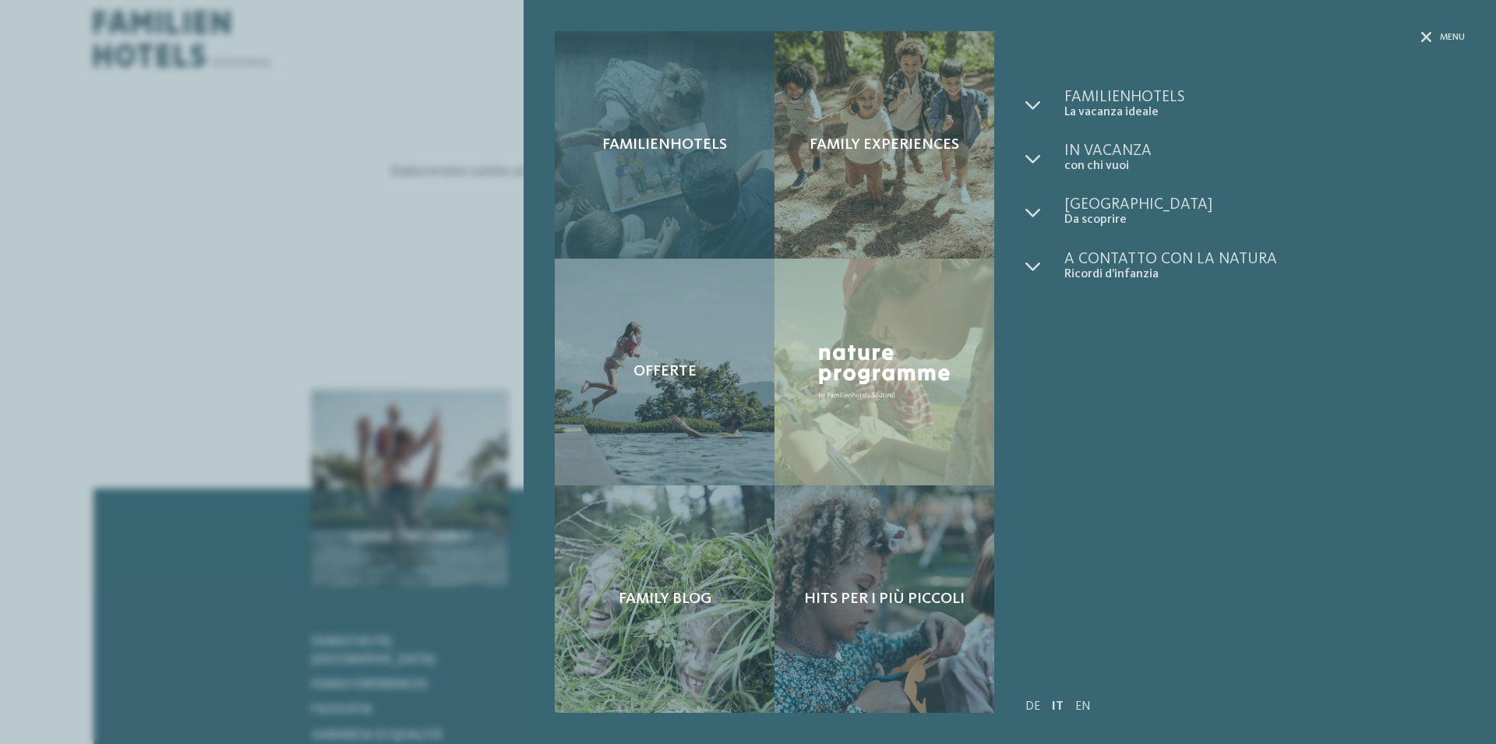 This screenshot has height=744, width=1496. I want to click on span: Da scoprire, so click(1265, 220).